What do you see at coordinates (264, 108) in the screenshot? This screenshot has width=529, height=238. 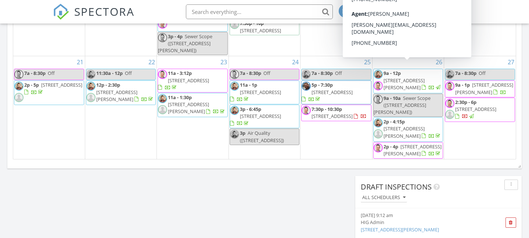 I see `td: Go to September 24, 2025` at bounding box center [264, 108].